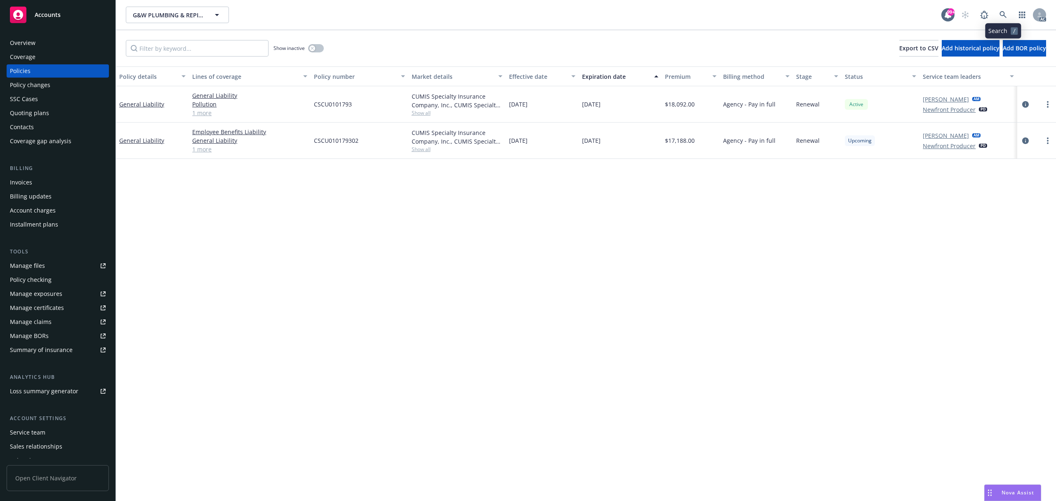 Image resolution: width=1056 pixels, height=501 pixels. I want to click on div: Policies, so click(20, 71).